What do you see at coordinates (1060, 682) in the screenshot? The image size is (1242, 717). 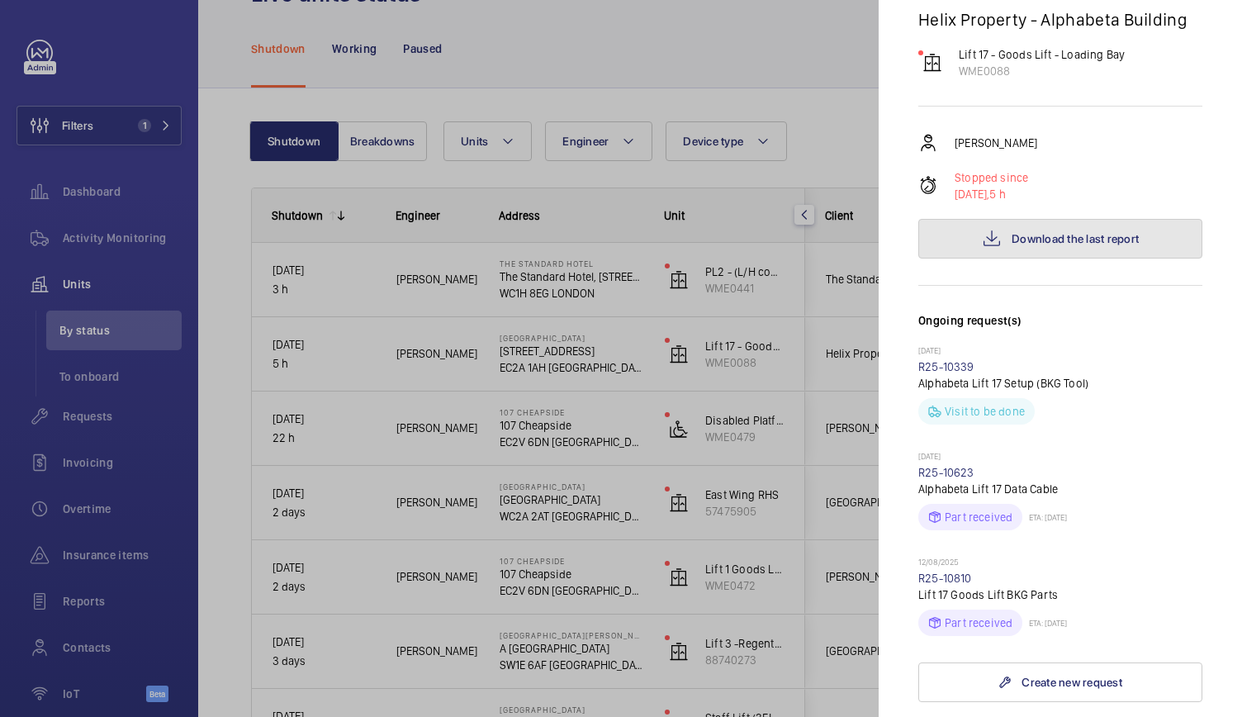 I see `a: Create new request` at bounding box center [1060, 682].